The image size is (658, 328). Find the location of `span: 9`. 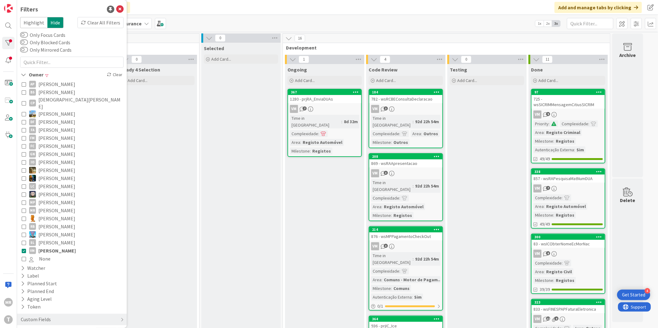

span: 9 is located at coordinates (548, 114).